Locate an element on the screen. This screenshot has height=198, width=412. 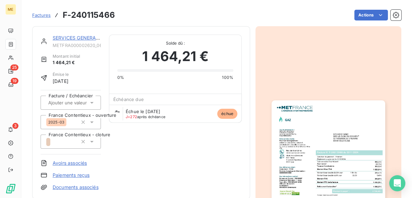
h3: F-240115466 is located at coordinates (89, 15).